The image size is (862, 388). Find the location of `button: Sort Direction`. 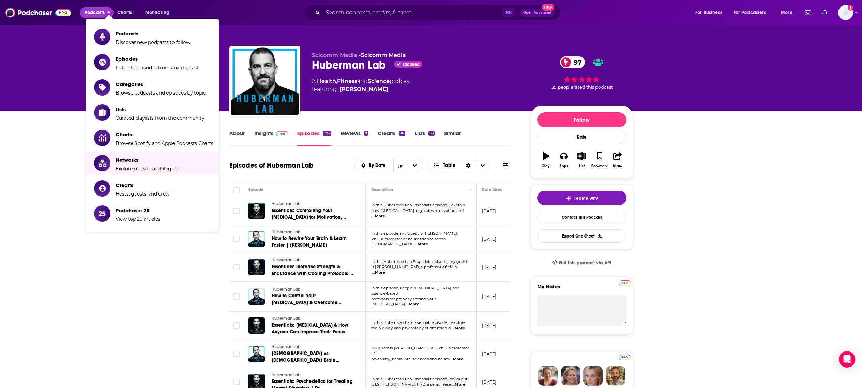

button: Sort Direction is located at coordinates (401, 165).